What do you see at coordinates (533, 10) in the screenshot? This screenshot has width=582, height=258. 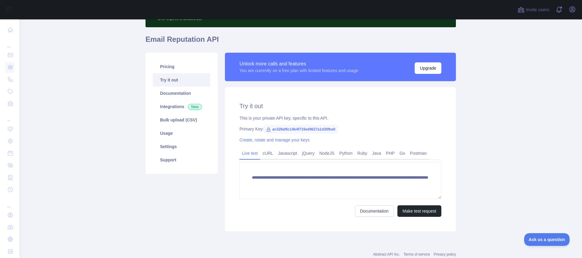 I see `button: Invite users` at bounding box center [533, 10].